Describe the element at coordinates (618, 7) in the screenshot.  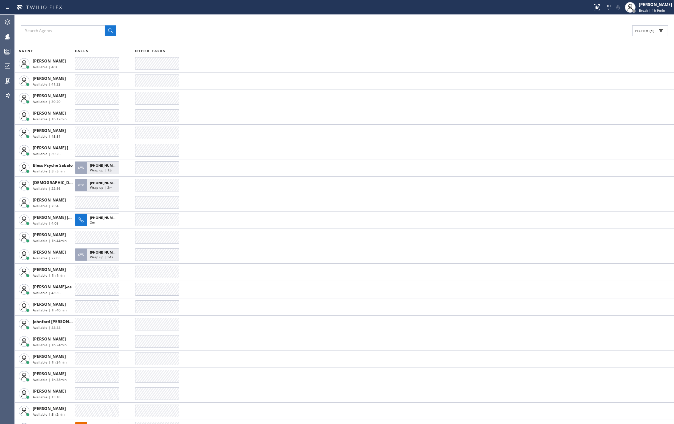
I see `button: Mute` at that location.